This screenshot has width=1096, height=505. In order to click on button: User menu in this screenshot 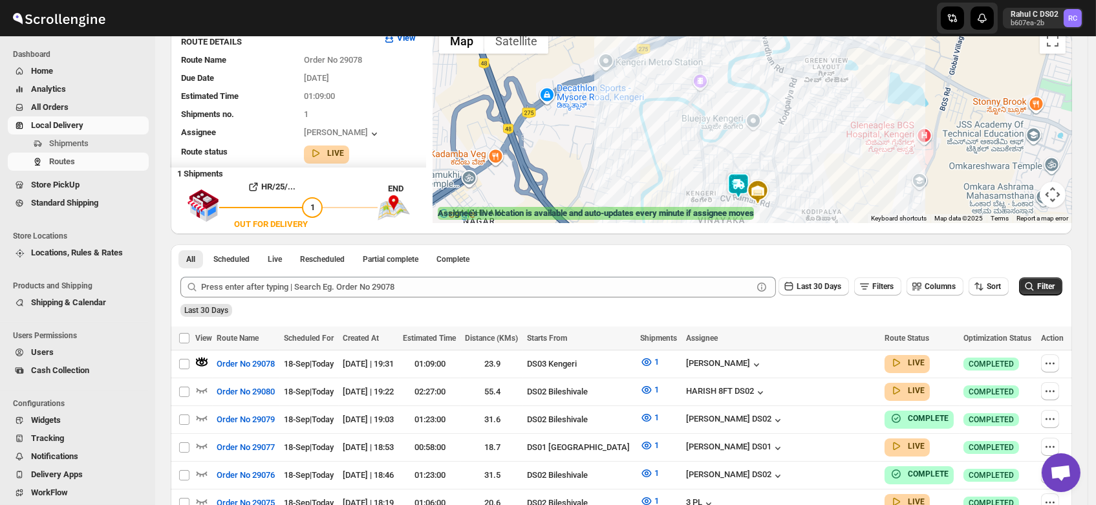, I will do `click(1043, 18)`.